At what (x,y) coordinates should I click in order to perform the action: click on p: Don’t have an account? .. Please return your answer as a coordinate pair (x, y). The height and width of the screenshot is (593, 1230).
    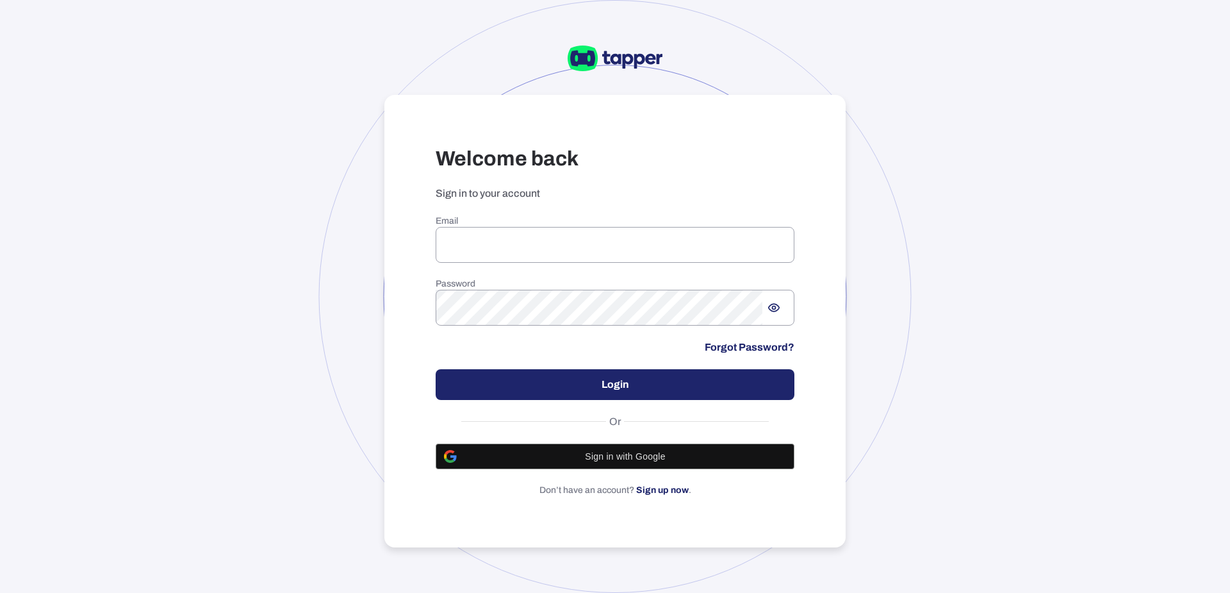
    Looking at the image, I should click on (615, 490).